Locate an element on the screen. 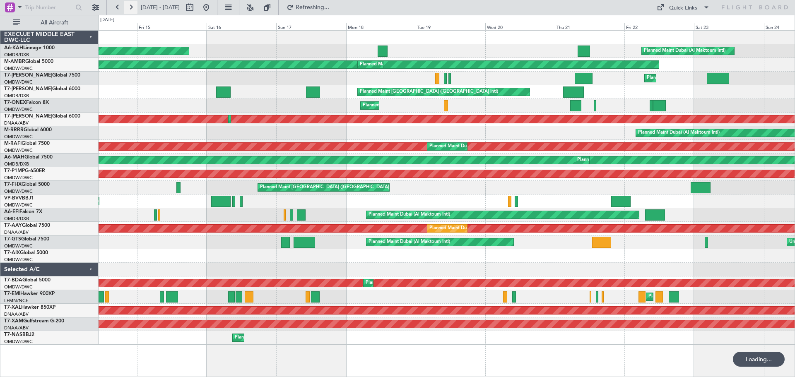  a: T7-AAYGlobal 7500 is located at coordinates (27, 226).